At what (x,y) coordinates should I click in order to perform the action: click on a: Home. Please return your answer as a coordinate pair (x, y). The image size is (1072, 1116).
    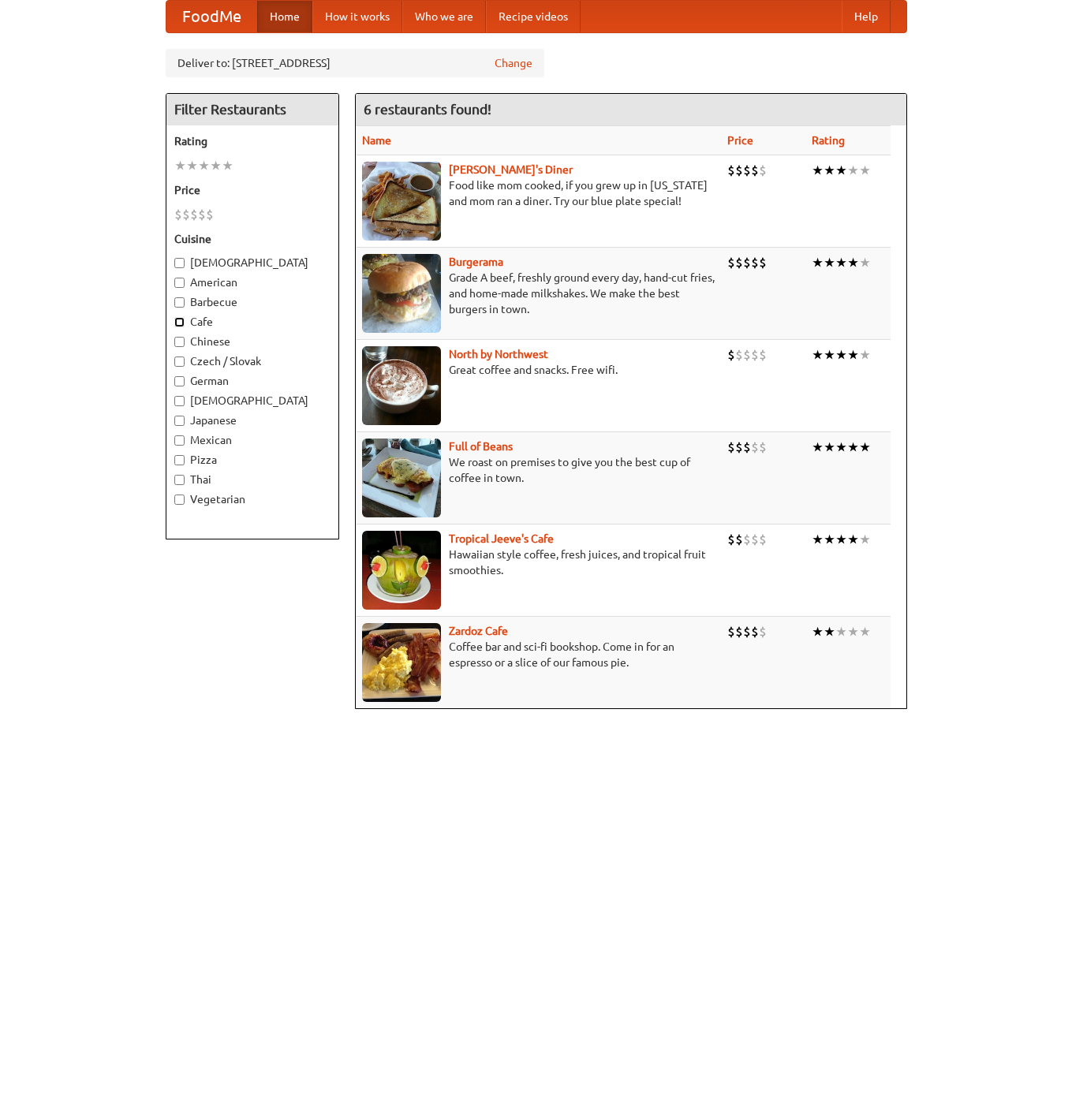
    Looking at the image, I should click on (285, 17).